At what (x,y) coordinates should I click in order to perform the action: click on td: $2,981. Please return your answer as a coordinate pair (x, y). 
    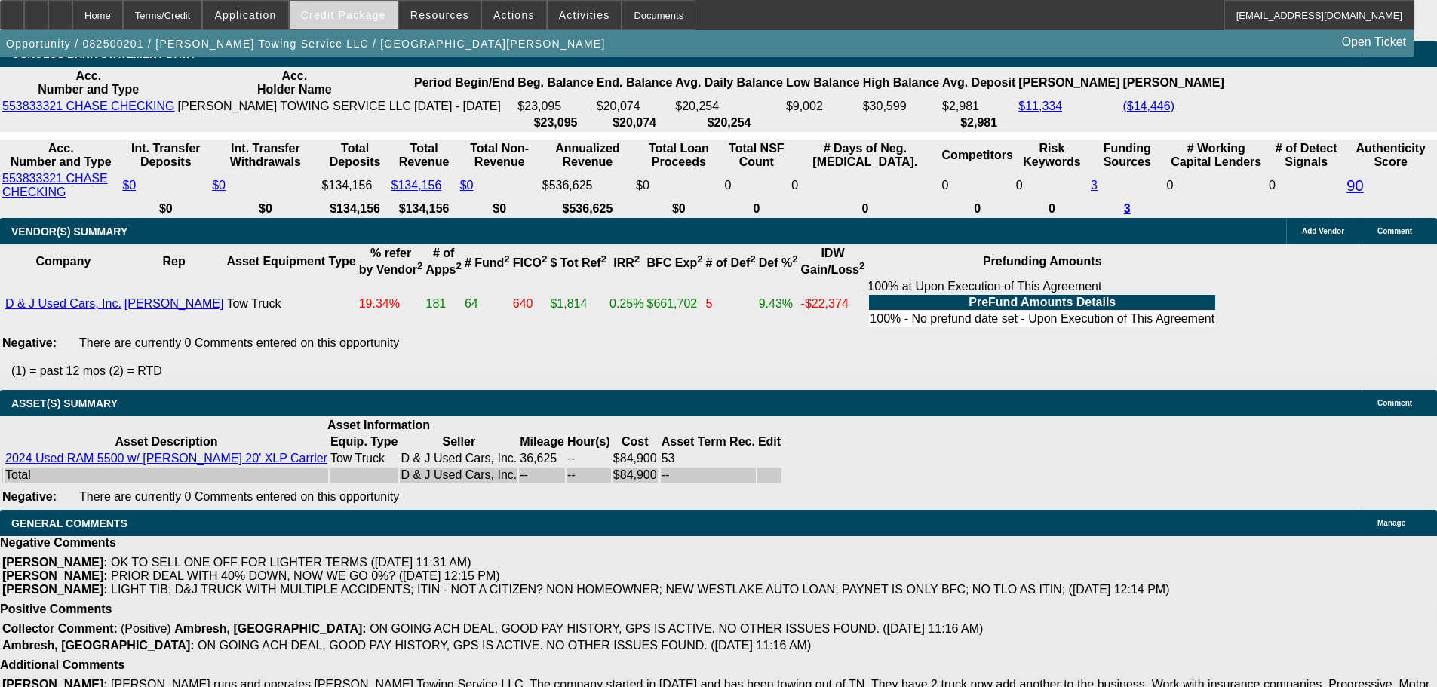
    Looking at the image, I should click on (978, 106).